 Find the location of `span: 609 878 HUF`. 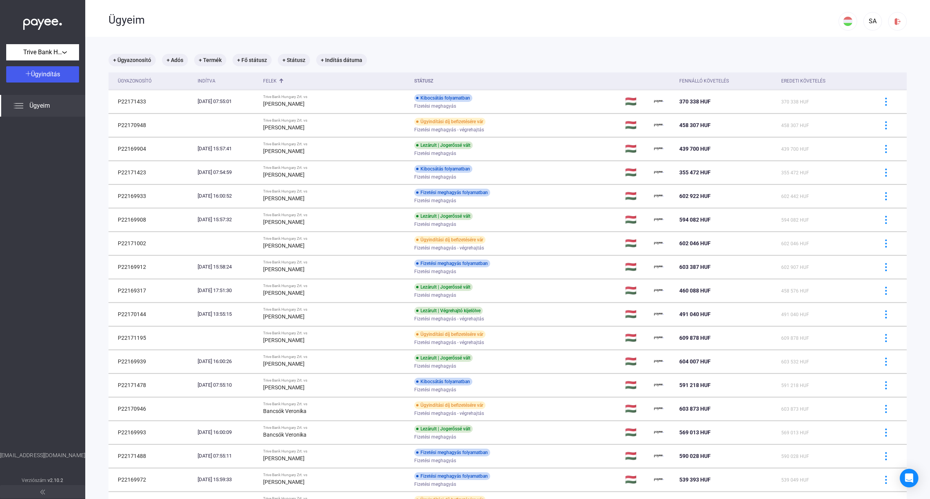

span: 609 878 HUF is located at coordinates (695, 338).